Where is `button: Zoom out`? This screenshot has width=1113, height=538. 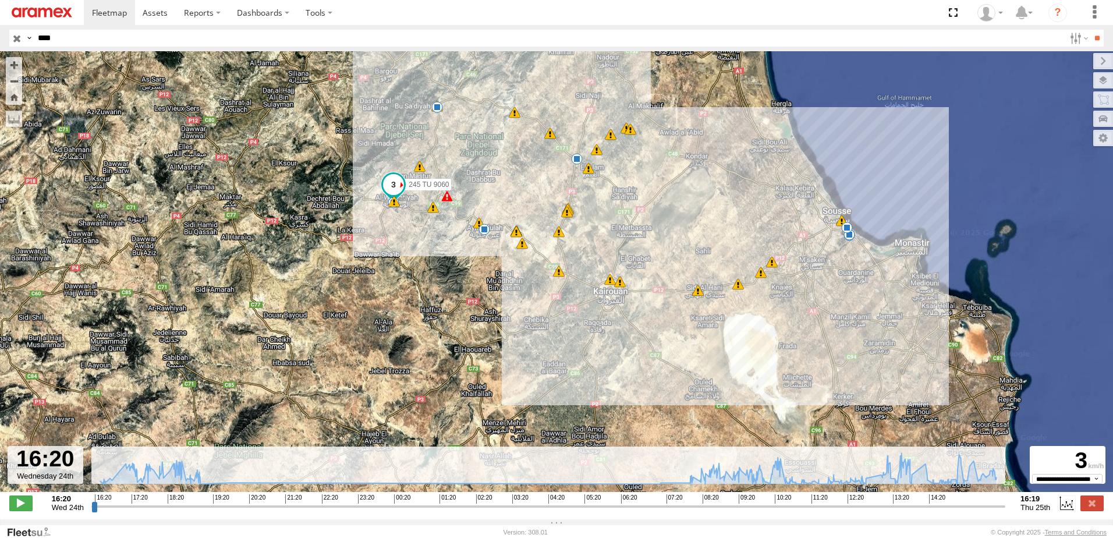 button: Zoom out is located at coordinates (14, 81).